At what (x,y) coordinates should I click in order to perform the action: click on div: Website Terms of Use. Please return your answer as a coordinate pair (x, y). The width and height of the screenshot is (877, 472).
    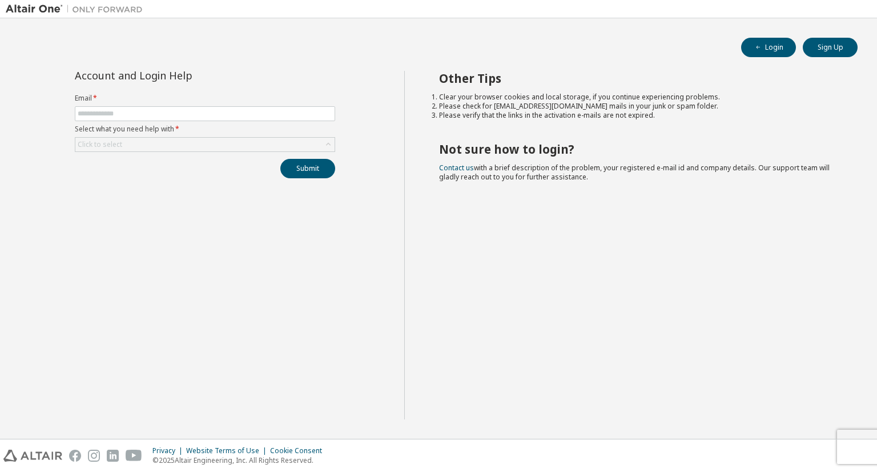
    Looking at the image, I should click on (228, 451).